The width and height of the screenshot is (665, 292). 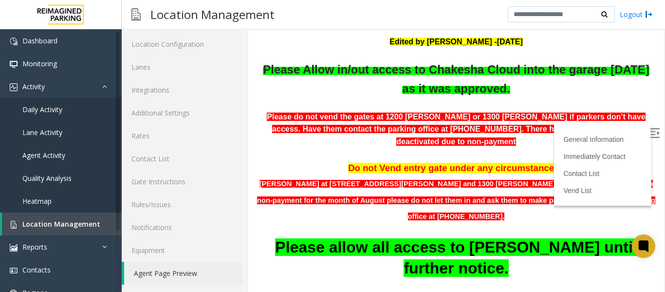 I want to click on span: Location Management, so click(x=61, y=224).